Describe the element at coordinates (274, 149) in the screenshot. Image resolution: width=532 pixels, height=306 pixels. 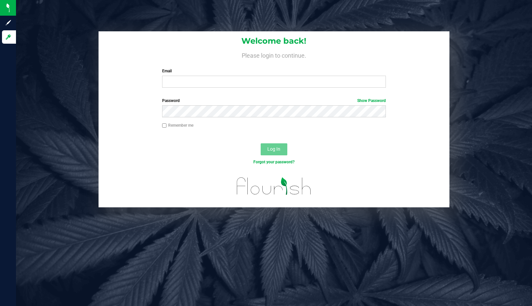
I see `button: Log In` at that location.